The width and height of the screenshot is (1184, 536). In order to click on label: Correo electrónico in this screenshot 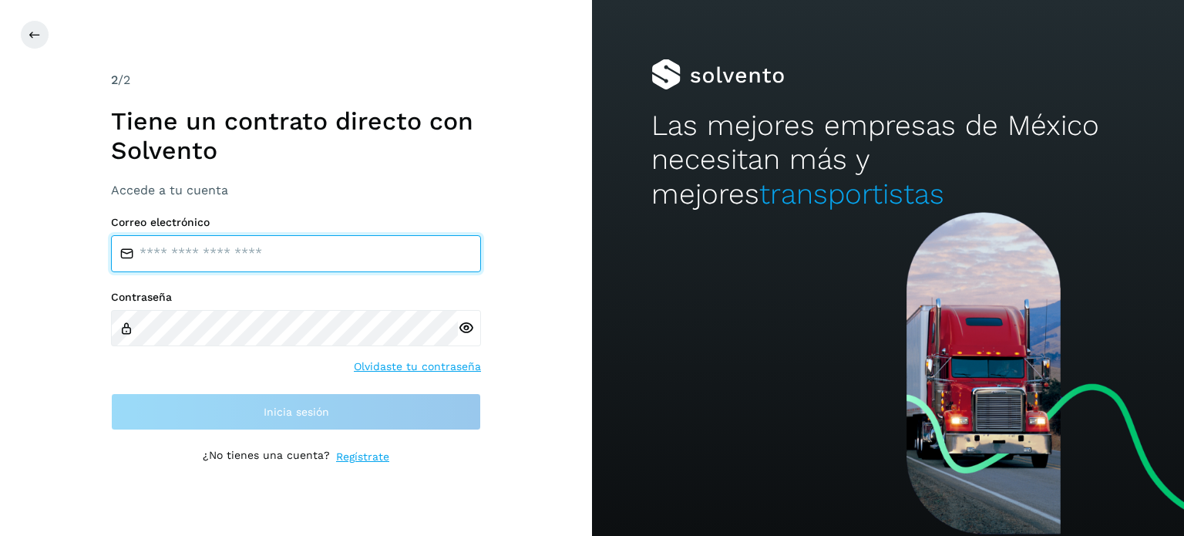, I will do `click(296, 222)`.